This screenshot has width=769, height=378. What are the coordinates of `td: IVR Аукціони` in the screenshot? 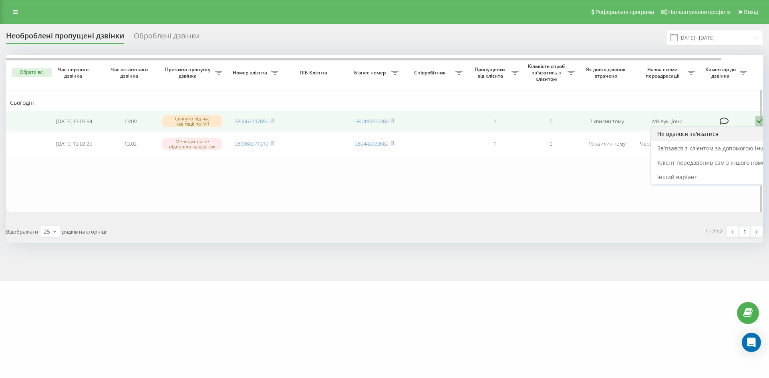 It's located at (666, 121).